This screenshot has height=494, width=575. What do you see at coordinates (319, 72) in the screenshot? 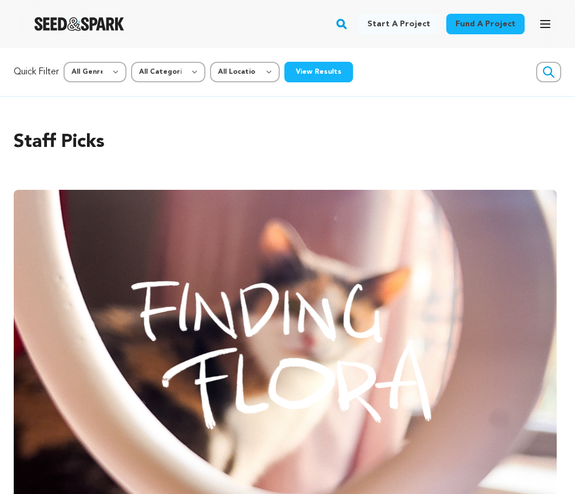
I see `button: View Results` at bounding box center [319, 72].